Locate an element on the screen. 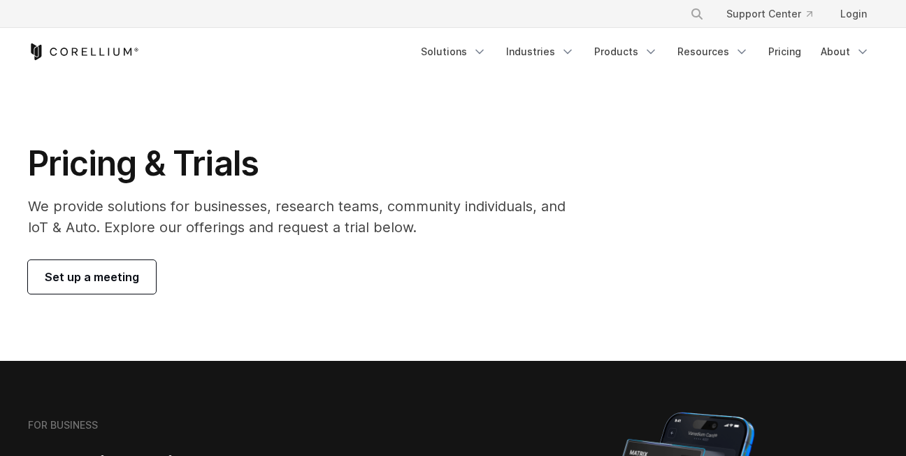  a: Corellium Home is located at coordinates (83, 52).